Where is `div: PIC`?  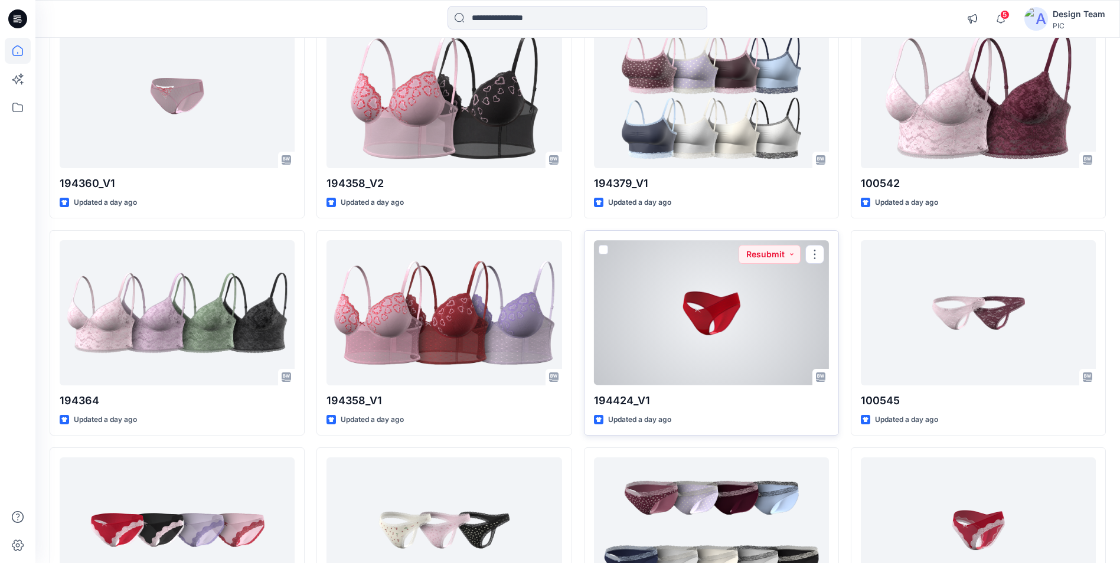 div: PIC is located at coordinates (1079, 25).